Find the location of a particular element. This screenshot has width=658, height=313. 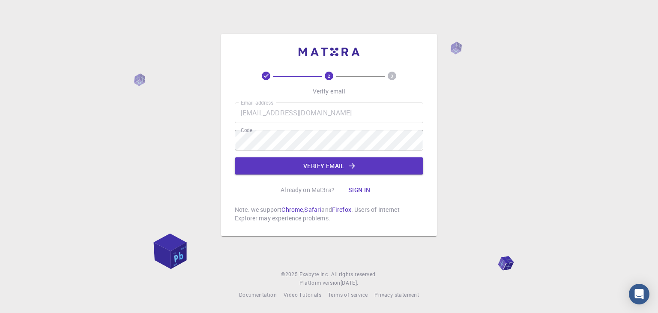

span: Video Tutorials is located at coordinates (302, 294).